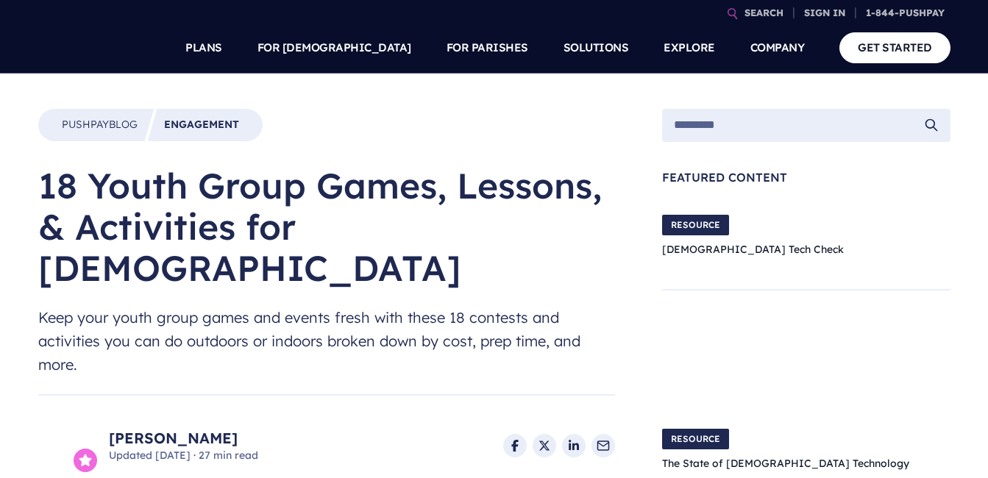 Image resolution: width=988 pixels, height=478 pixels. What do you see at coordinates (916, 236) in the screenshot?
I see `a: Church Tech Check Blog Hero Image` at bounding box center [916, 236].